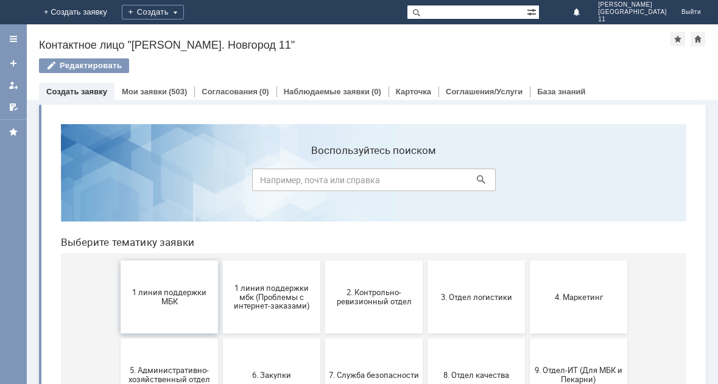 The width and height of the screenshot is (718, 384). What do you see at coordinates (178, 91) in the screenshot?
I see `div: (503)` at bounding box center [178, 91].